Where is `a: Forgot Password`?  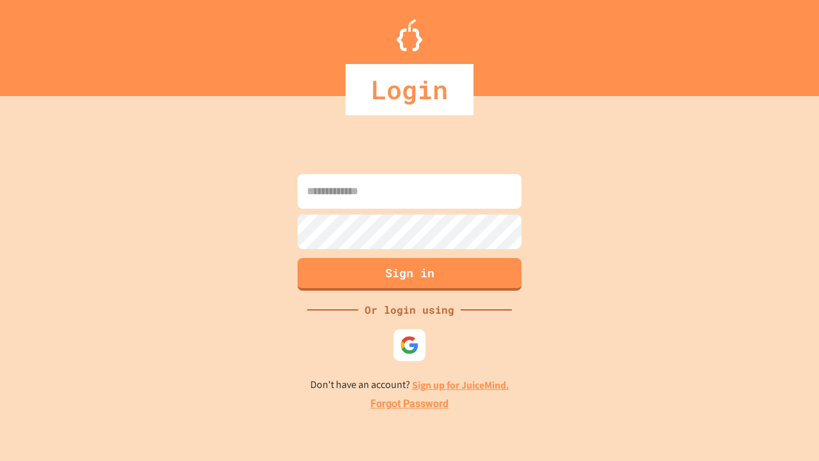 a: Forgot Password is located at coordinates (410, 404).